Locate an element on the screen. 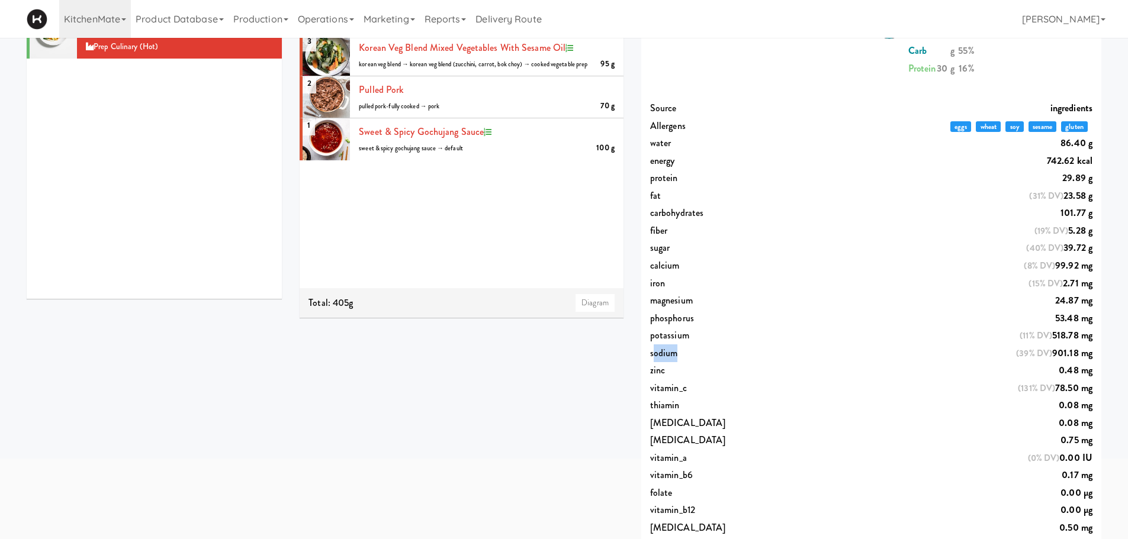 This screenshot has width=1128, height=539. span: 39.72 g is located at coordinates (1078, 247).